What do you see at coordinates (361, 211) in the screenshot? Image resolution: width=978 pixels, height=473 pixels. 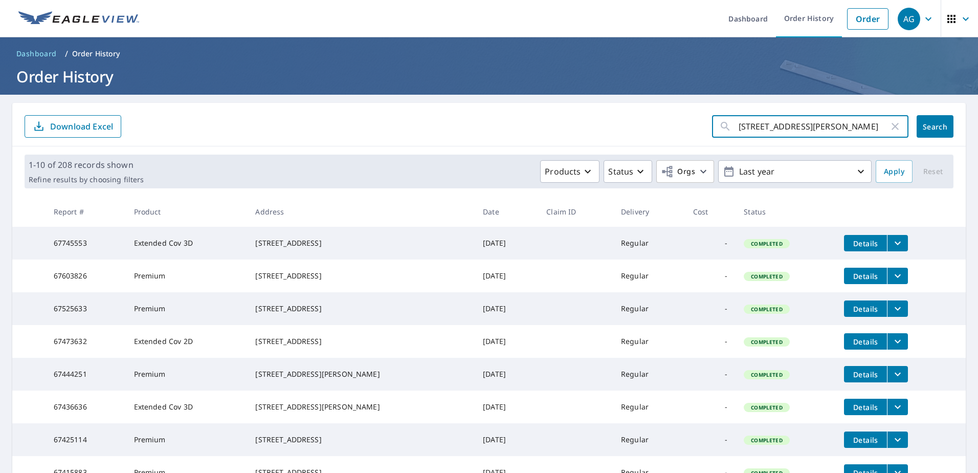 I see `th: Address` at bounding box center [361, 211].